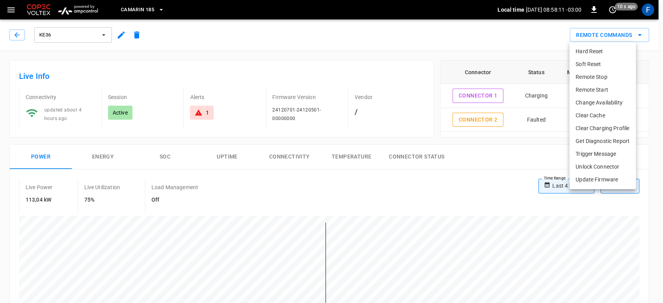 Image resolution: width=663 pixels, height=303 pixels. What do you see at coordinates (603, 77) in the screenshot?
I see `li: Remote Stop` at bounding box center [603, 77].